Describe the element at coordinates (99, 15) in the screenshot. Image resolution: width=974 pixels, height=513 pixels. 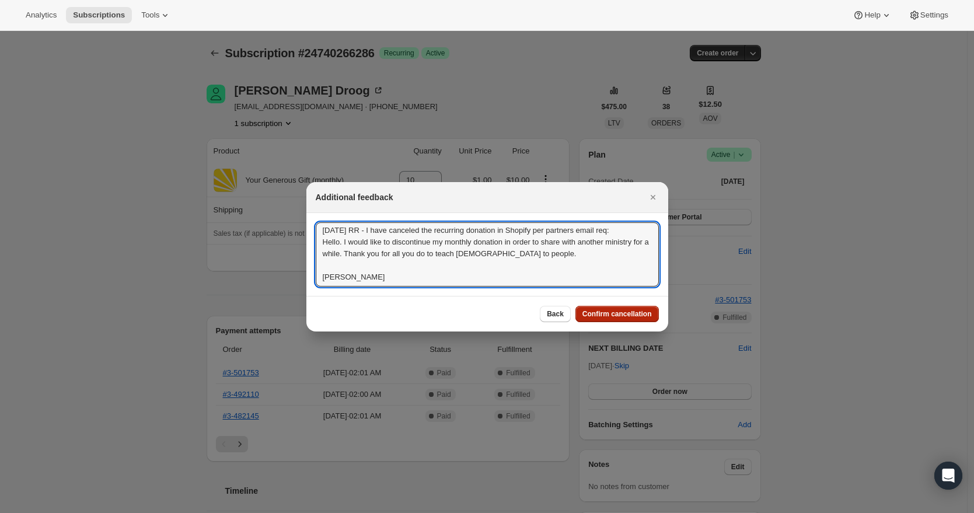
I see `span: Subscriptions` at that location.